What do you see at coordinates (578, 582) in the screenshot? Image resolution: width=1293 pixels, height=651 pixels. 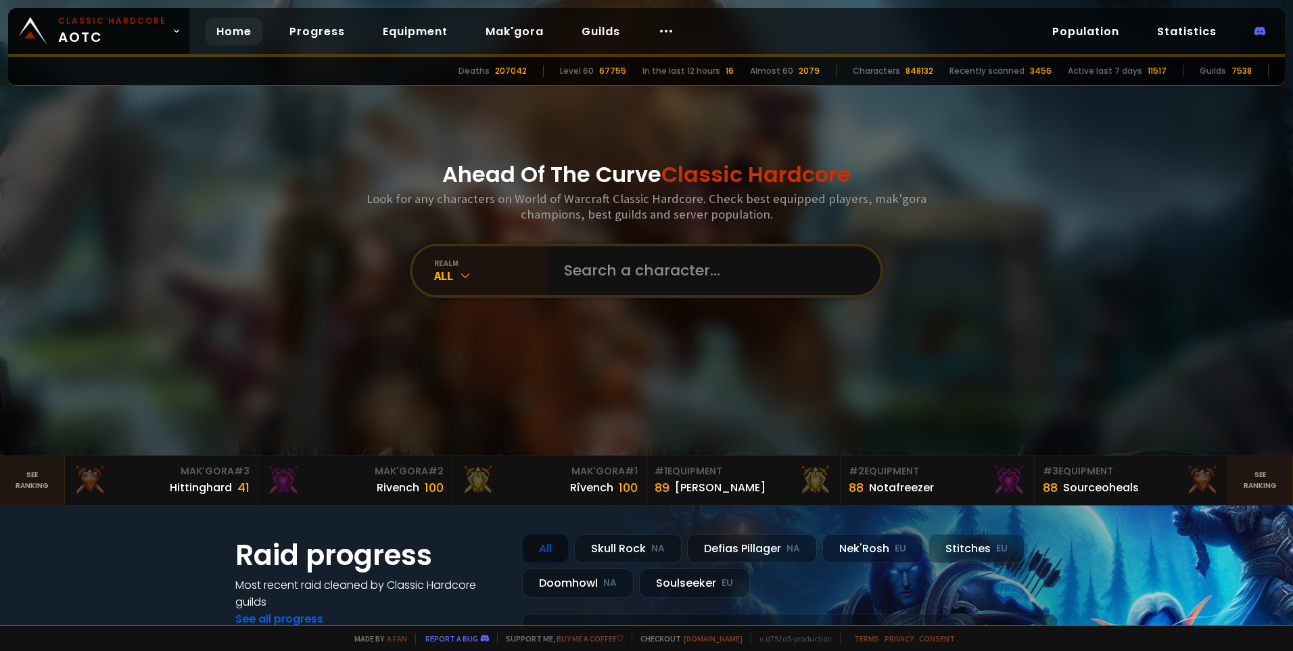 I see `div: Doomhowl` at bounding box center [578, 582].